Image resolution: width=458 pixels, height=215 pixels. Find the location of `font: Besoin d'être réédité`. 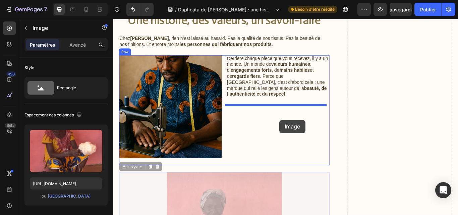

font: Besoin d'être réédité is located at coordinates (315, 9).